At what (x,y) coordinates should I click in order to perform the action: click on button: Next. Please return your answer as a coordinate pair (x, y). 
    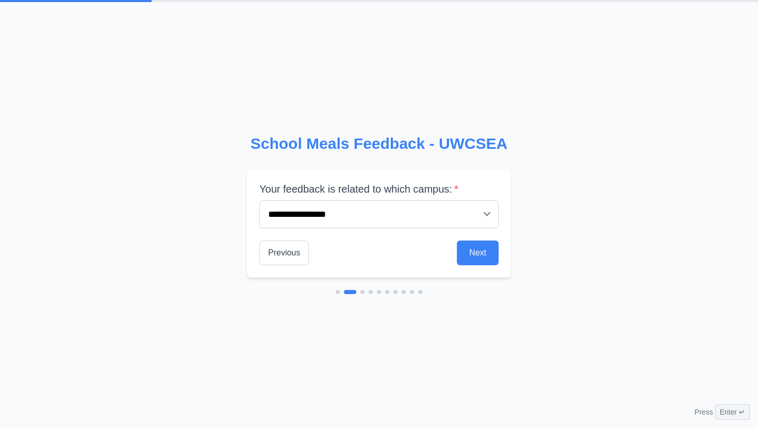
    Looking at the image, I should click on (477, 253).